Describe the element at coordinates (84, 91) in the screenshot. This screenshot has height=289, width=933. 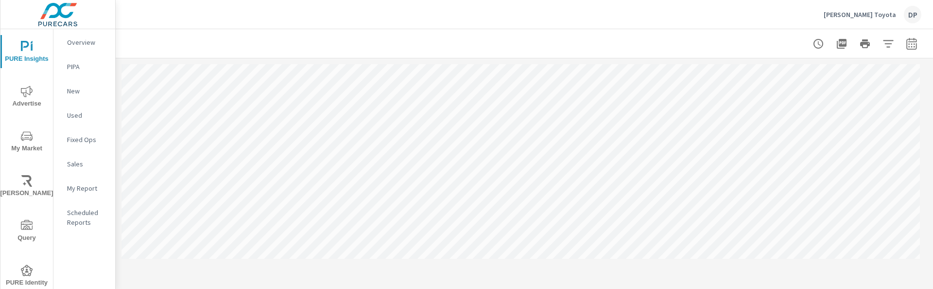
I see `div: New` at that location.